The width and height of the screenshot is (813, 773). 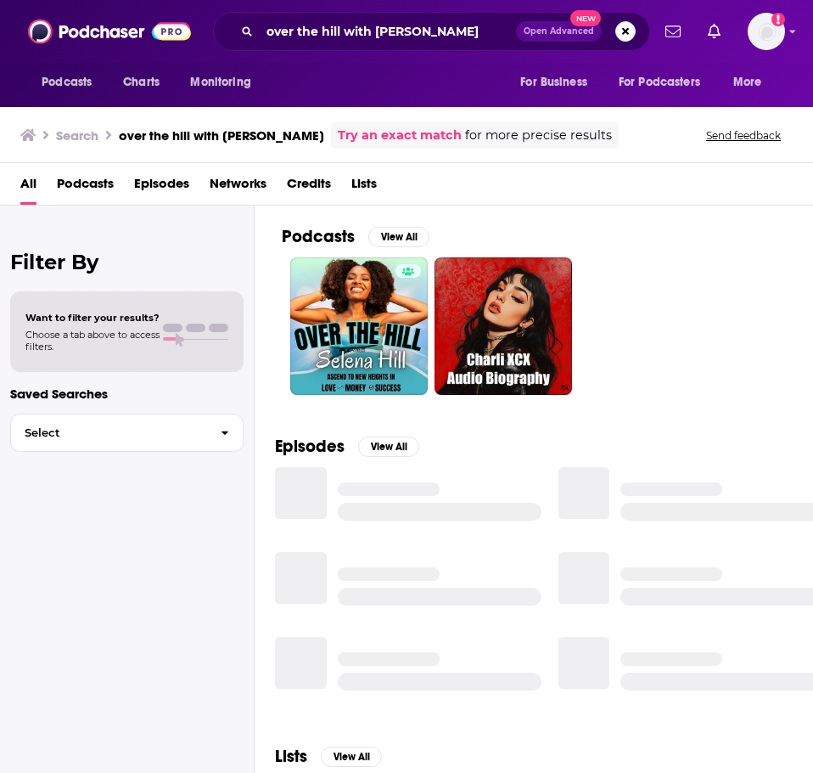 I want to click on p: Saved Searches, so click(x=126, y=393).